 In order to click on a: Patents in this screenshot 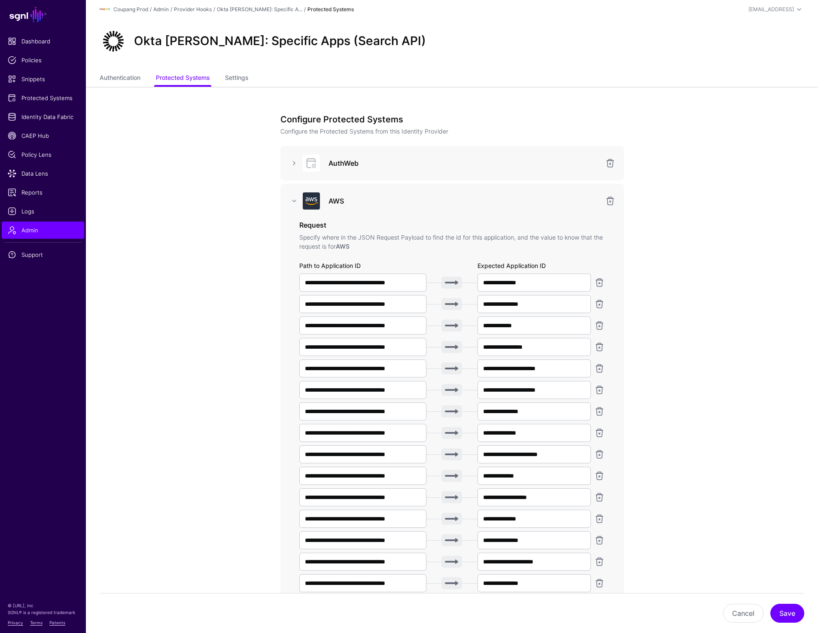, I will do `click(57, 622)`.